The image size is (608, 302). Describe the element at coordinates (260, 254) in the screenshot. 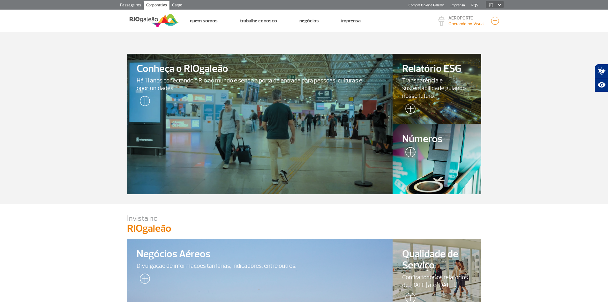

I see `span: Negócios Aéreos` at that location.